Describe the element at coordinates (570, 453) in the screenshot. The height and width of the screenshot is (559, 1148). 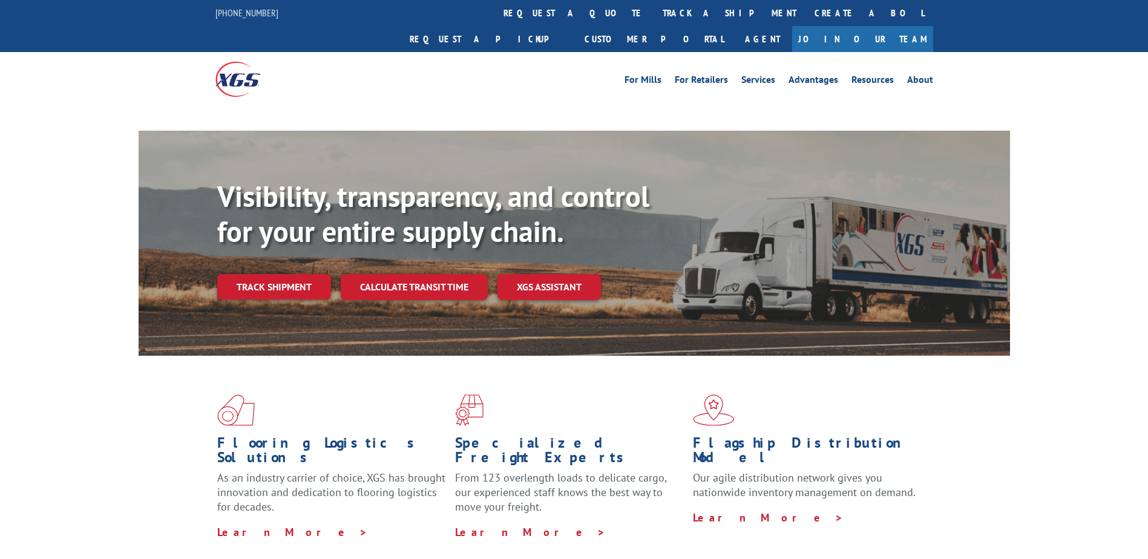
I see `h1: Specialized Freight Experts` at that location.